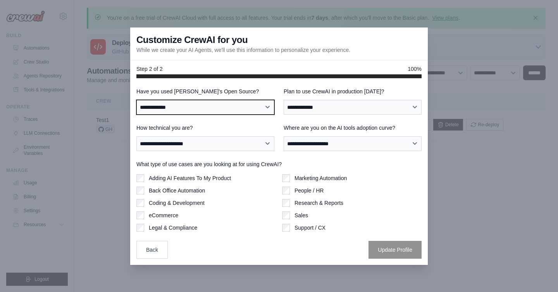  I want to click on label: Back Office Automation, so click(177, 191).